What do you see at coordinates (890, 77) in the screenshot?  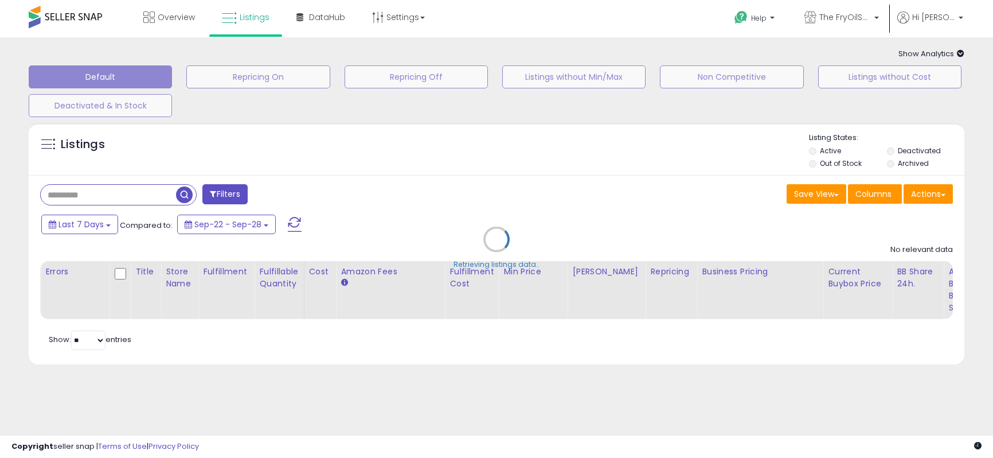 I see `button: Listings without Cost` at bounding box center [890, 77].